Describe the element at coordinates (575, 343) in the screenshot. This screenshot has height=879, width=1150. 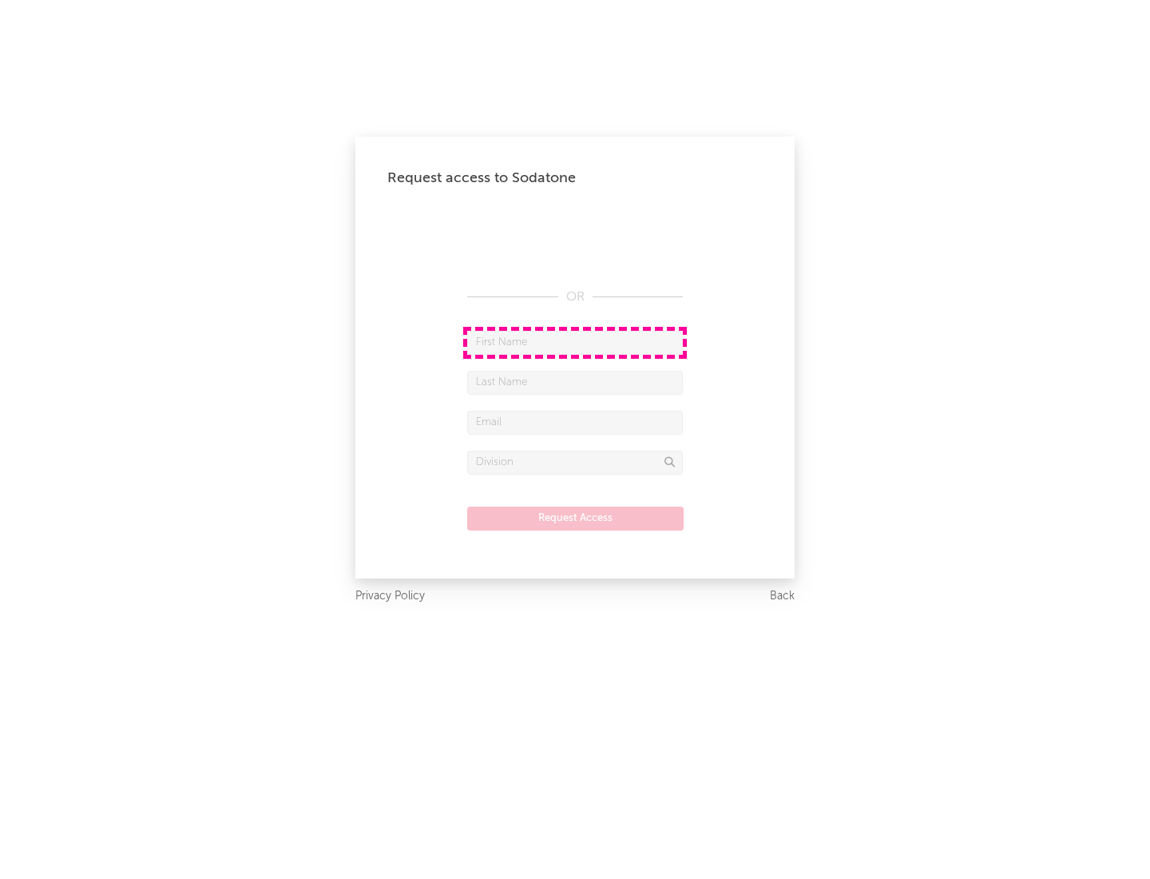
I see `input: First Name` at that location.